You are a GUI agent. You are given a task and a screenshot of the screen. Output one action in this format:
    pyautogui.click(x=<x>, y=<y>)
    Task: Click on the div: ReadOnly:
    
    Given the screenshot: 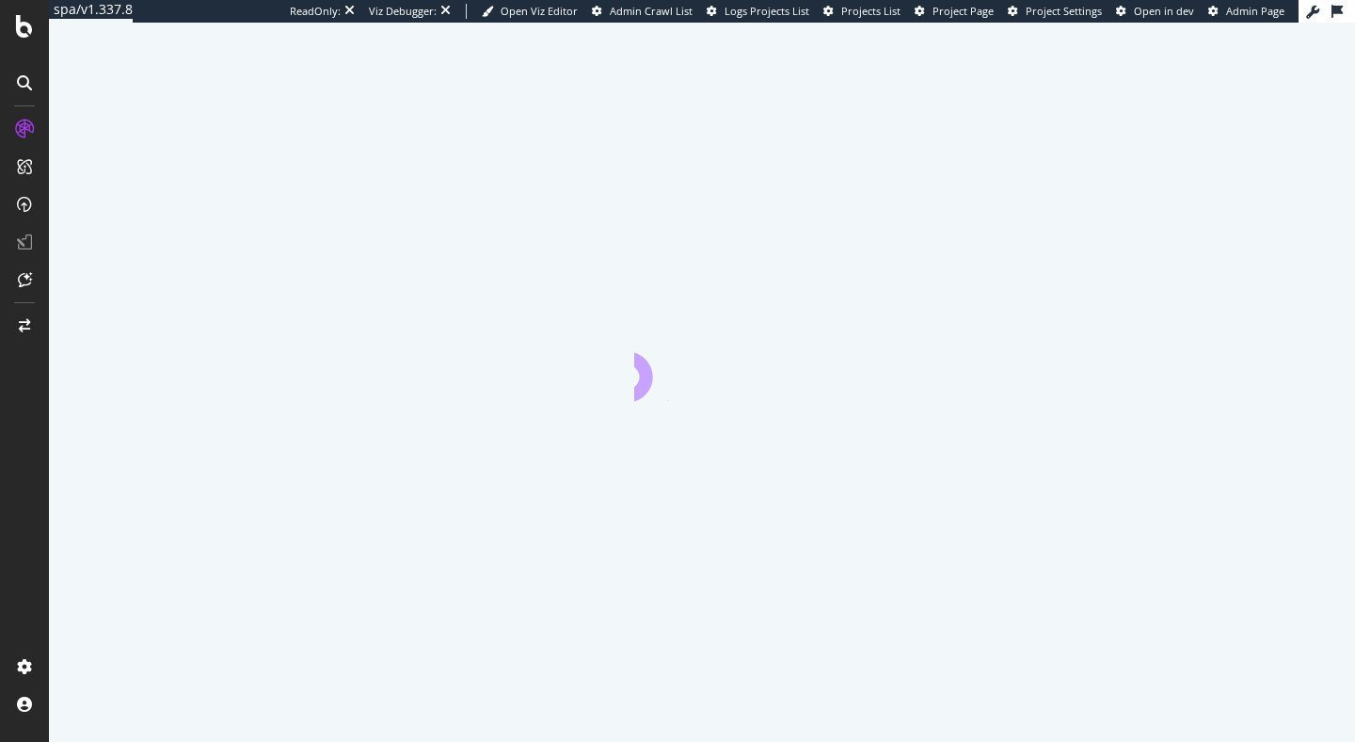 What is the action you would take?
    pyautogui.click(x=315, y=11)
    